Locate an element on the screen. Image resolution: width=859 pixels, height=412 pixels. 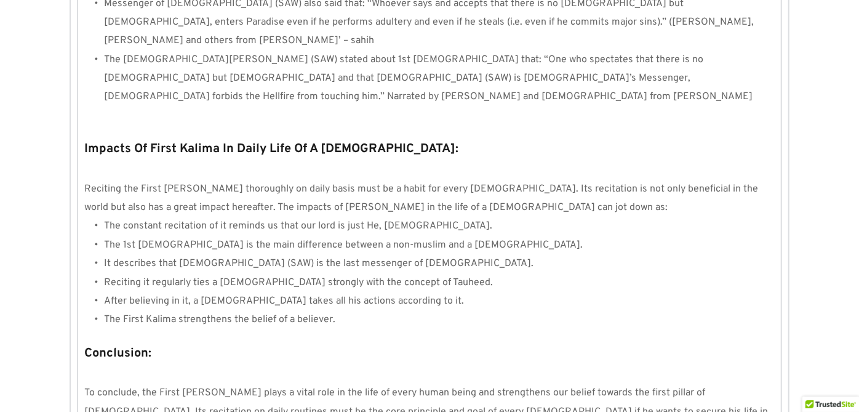
span: The First Kalima strengthens the belief of a believer. is located at coordinates (220, 319).